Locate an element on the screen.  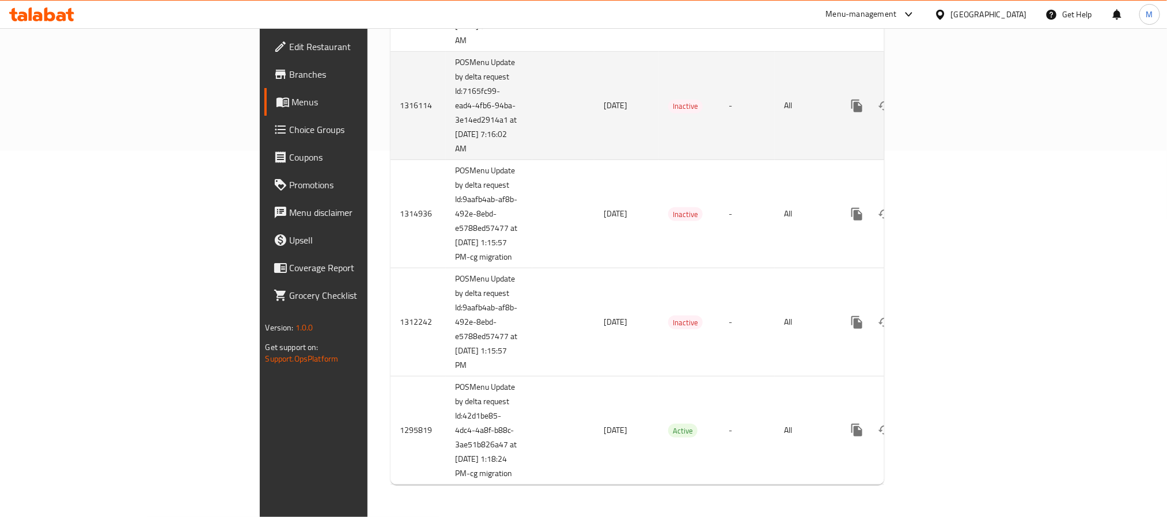
div: Active is located at coordinates (682, 431).